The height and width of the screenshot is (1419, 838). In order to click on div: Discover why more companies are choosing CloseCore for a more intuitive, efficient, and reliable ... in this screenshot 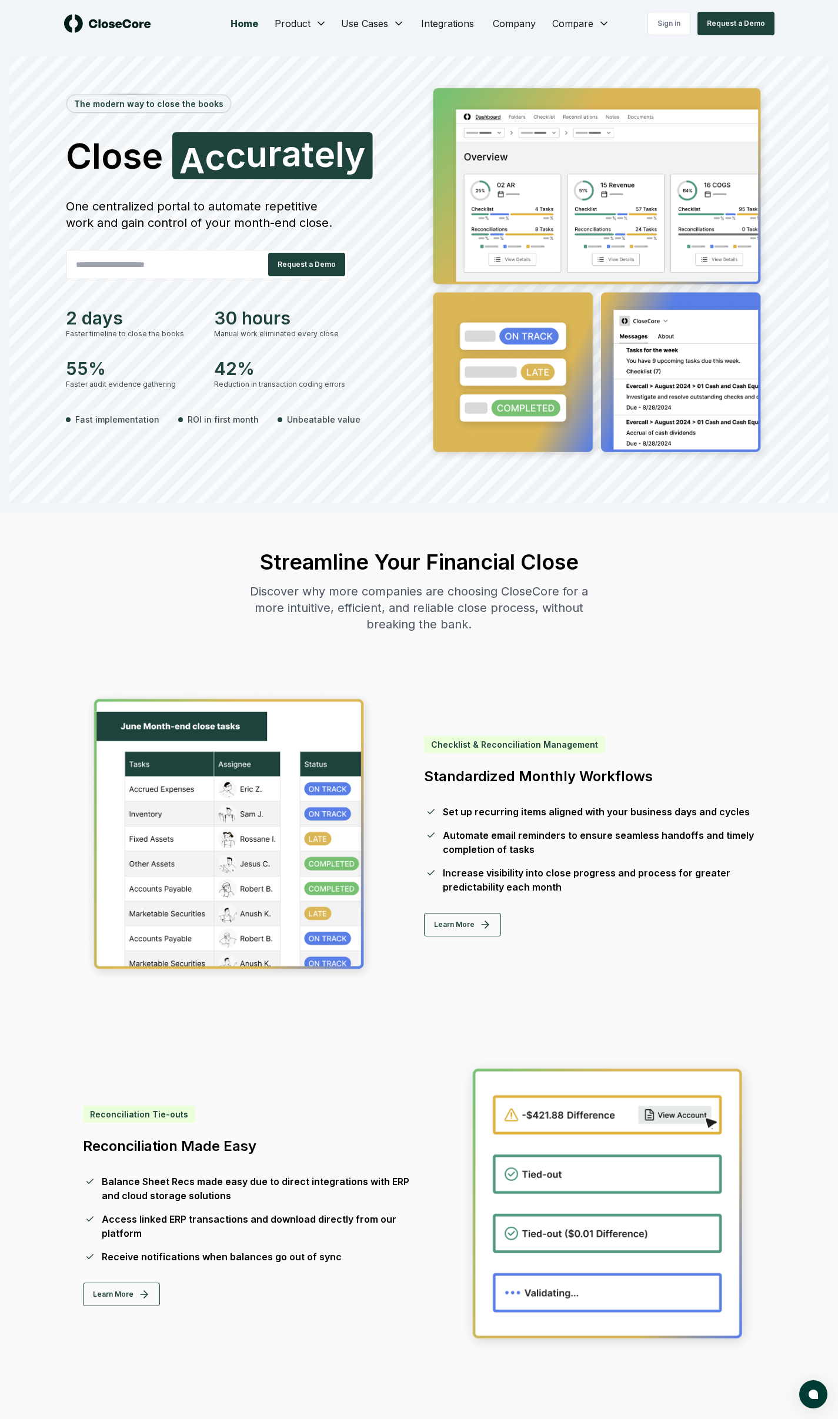, I will do `click(419, 608)`.